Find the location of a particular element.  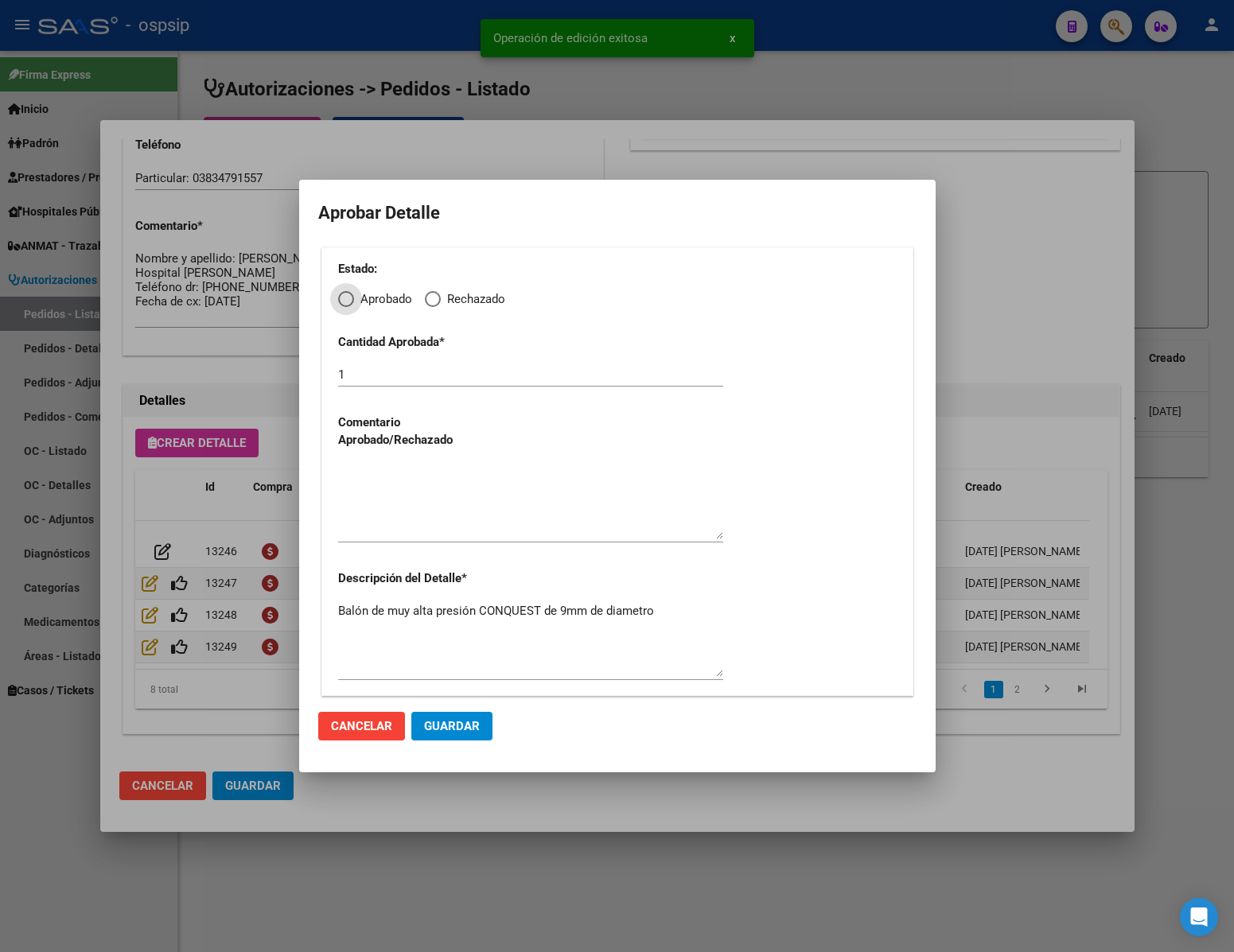

span: Guardar is located at coordinates (451, 726).